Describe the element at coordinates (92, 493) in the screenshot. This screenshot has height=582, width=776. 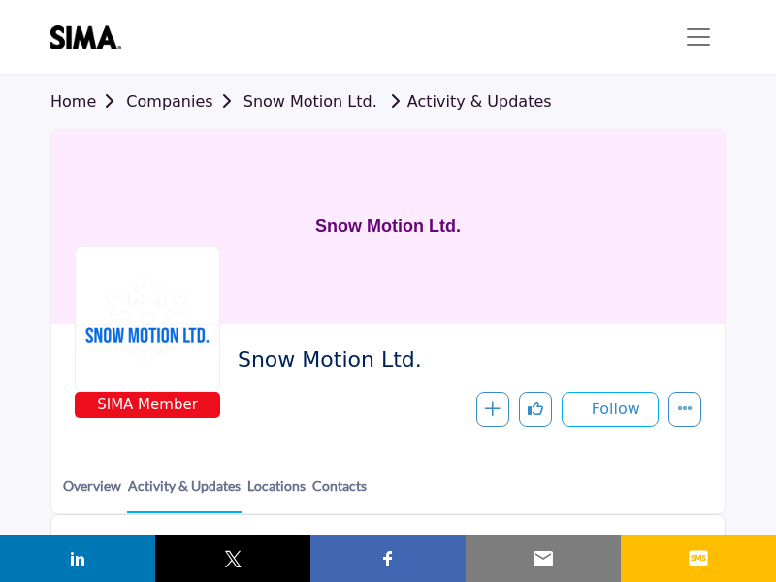
I see `a: Overview` at that location.